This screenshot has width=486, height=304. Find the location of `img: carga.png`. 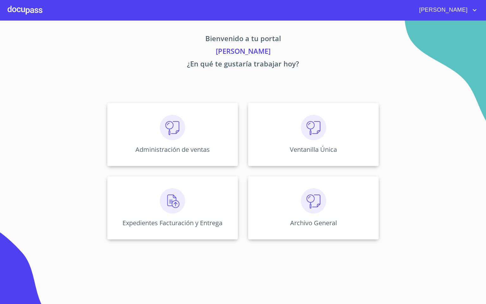

img: carga.png is located at coordinates (172, 201).